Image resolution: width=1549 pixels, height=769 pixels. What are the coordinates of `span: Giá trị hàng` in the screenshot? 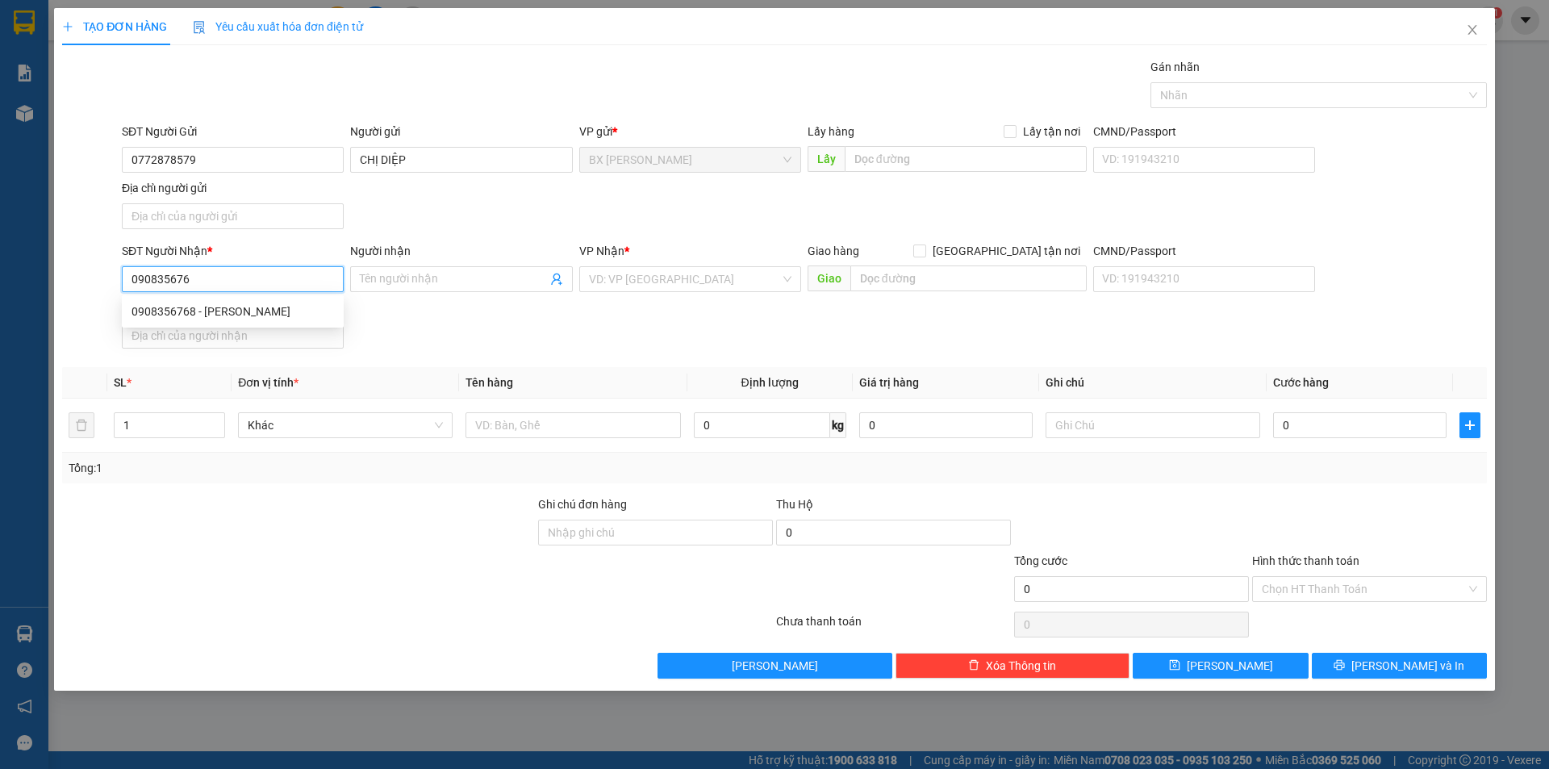 It's located at (889, 382).